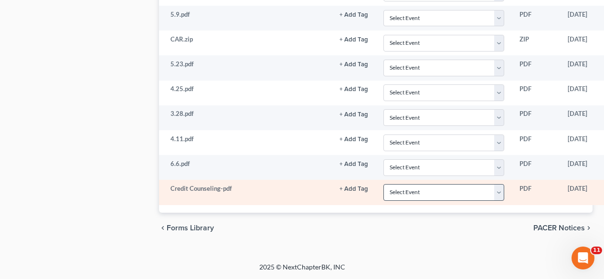 The width and height of the screenshot is (604, 279). What do you see at coordinates (246, 18) in the screenshot?
I see `td: 5.9.pdf` at bounding box center [246, 18].